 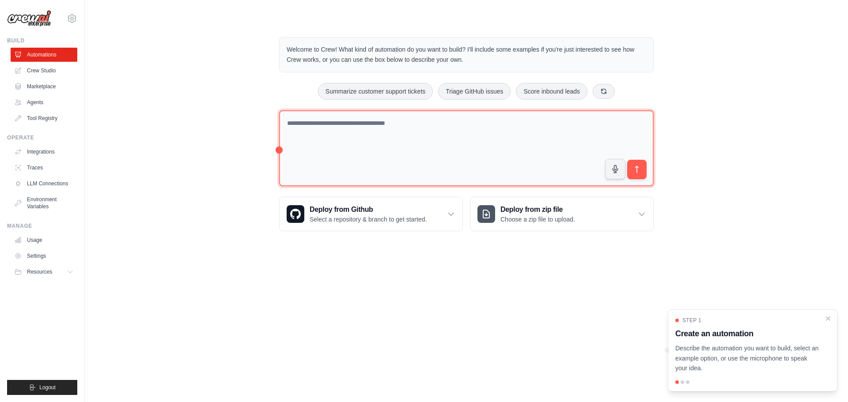 What do you see at coordinates (44, 256) in the screenshot?
I see `a: Settings` at bounding box center [44, 256].